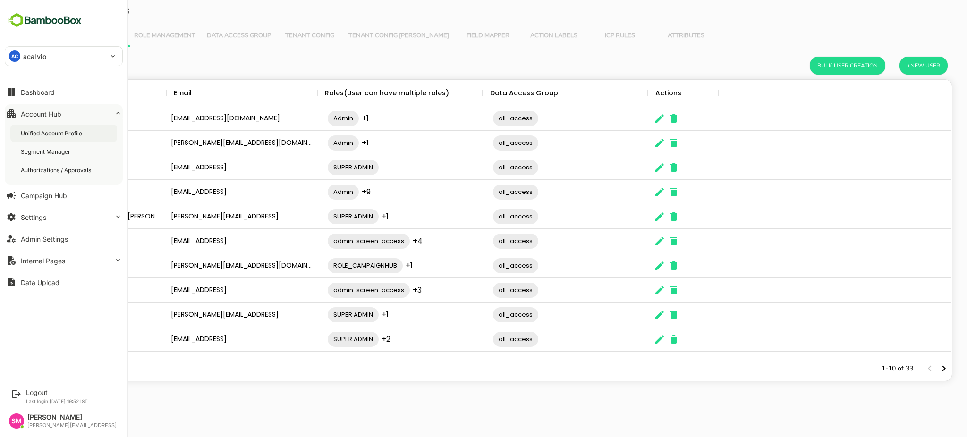 The height and width of the screenshot is (437, 967). Describe the element at coordinates (64, 56) in the screenshot. I see `div: ACacalvio` at that location.